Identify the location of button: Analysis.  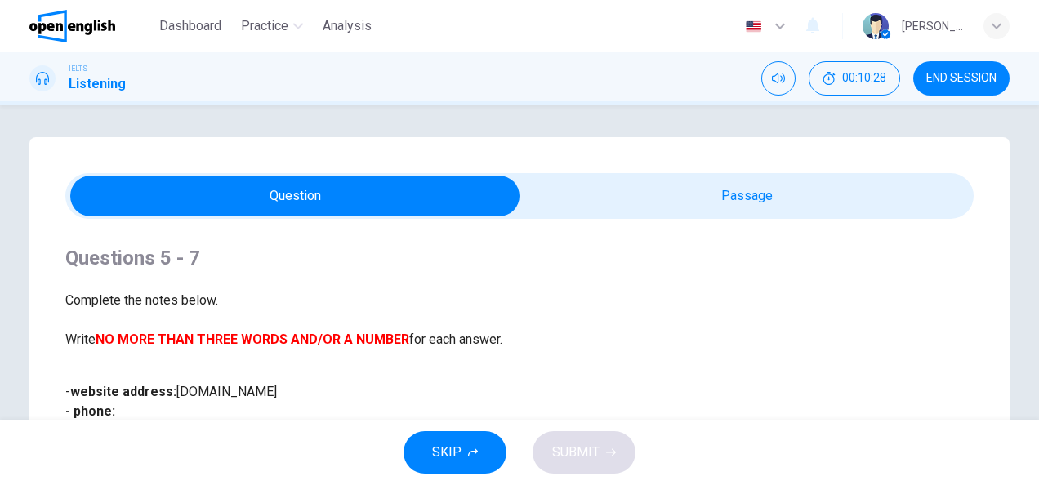
(347, 26).